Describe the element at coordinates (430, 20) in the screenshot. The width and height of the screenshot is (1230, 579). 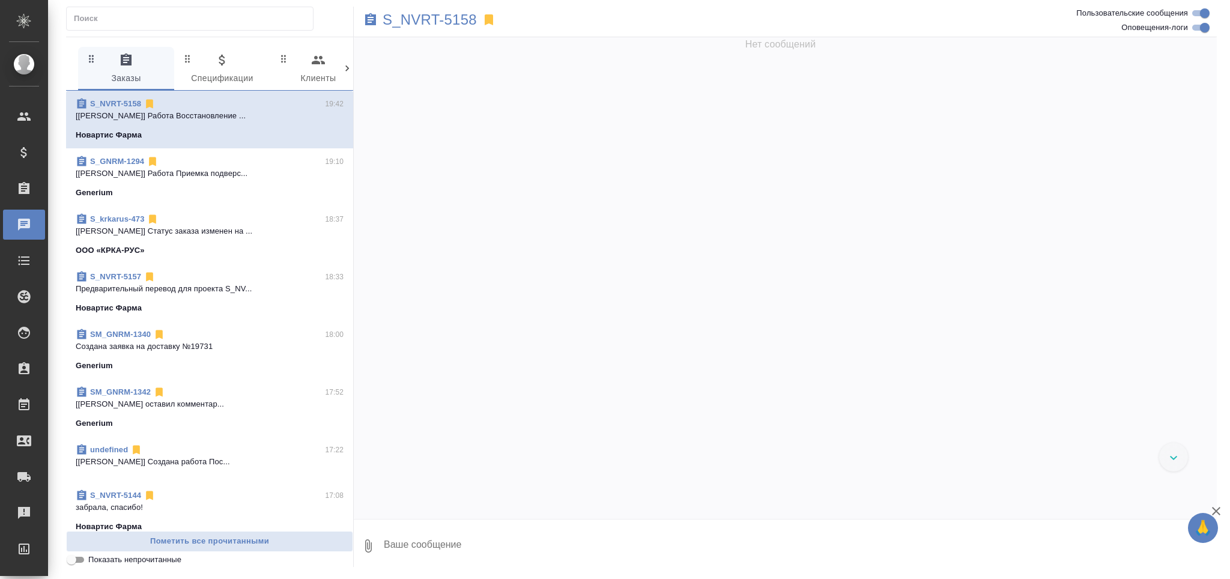
I see `p: S_NVRT-5158` at that location.